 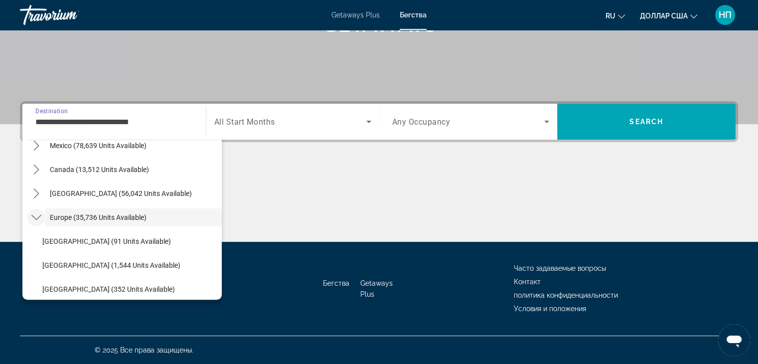 I want to click on font: © 2025 Все права защищены., so click(x=144, y=350).